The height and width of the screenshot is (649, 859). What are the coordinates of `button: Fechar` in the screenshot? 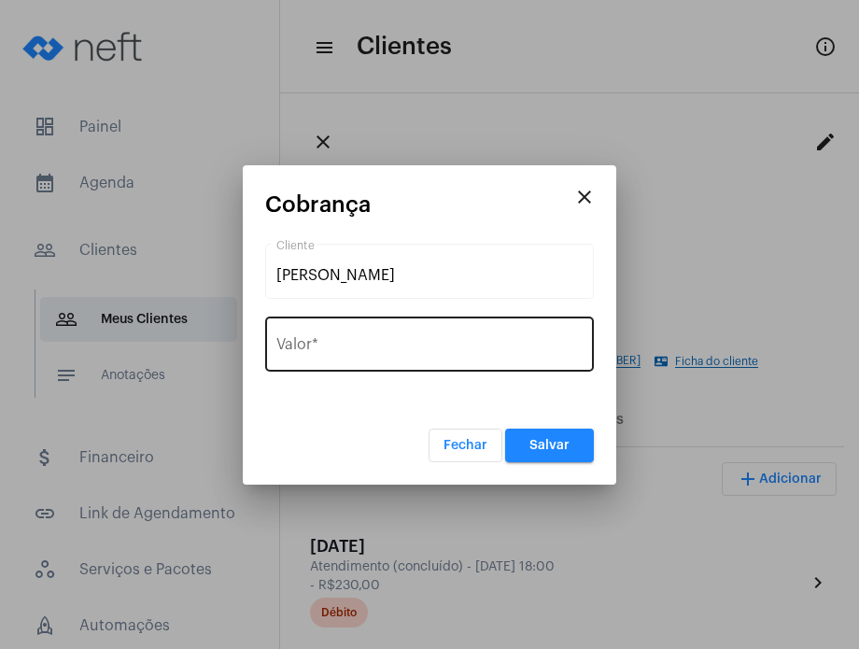 It's located at (465, 446).